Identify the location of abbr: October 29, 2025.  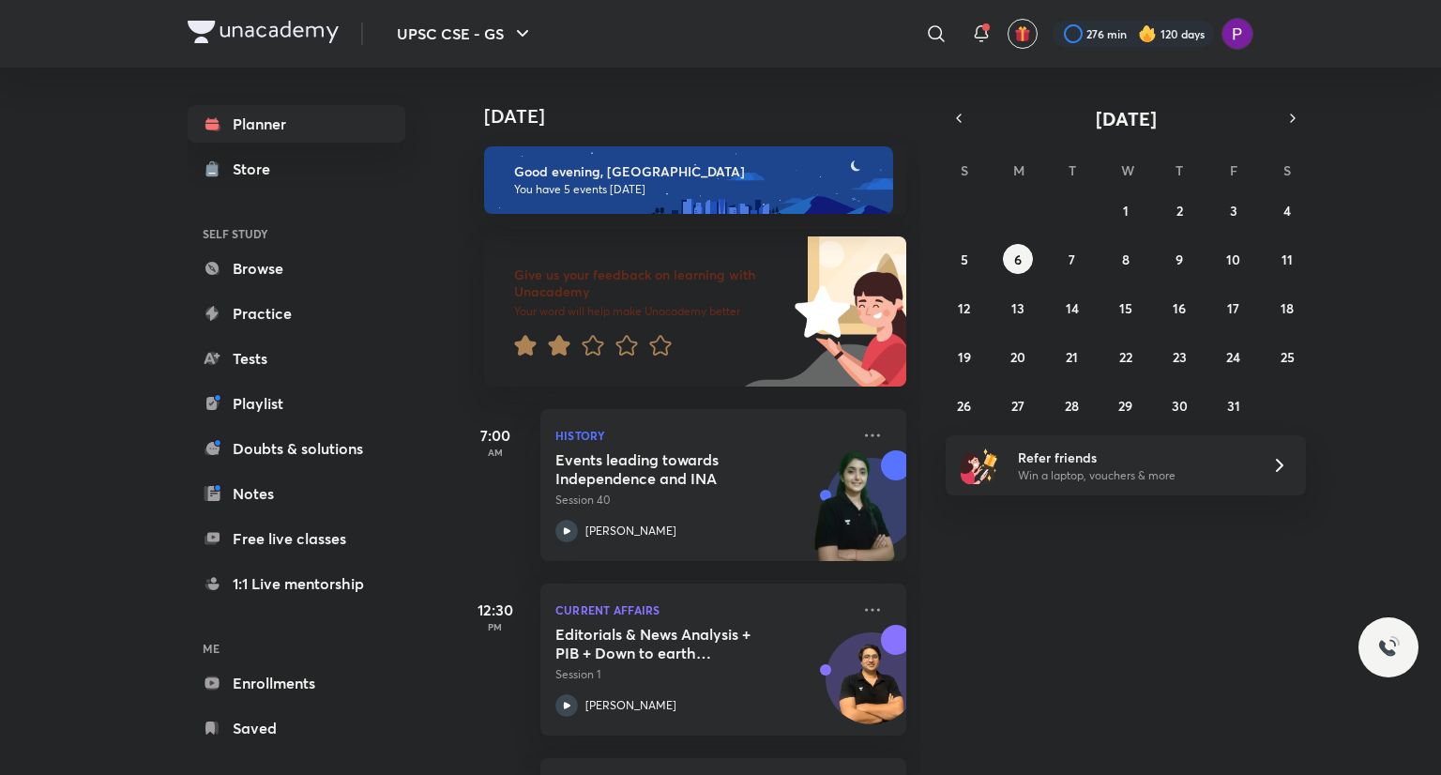
(1124, 405).